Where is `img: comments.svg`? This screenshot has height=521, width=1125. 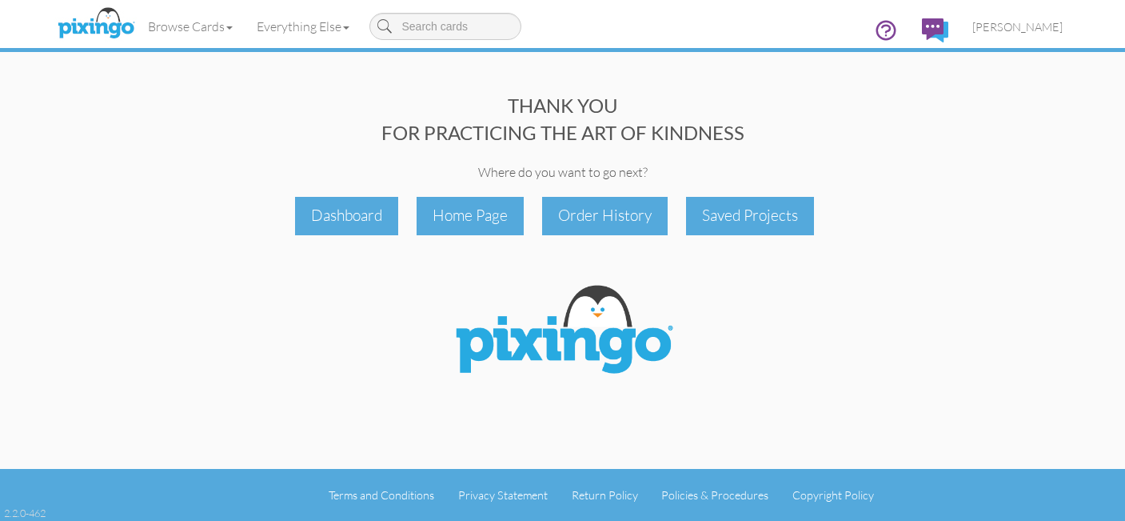 img: comments.svg is located at coordinates (935, 30).